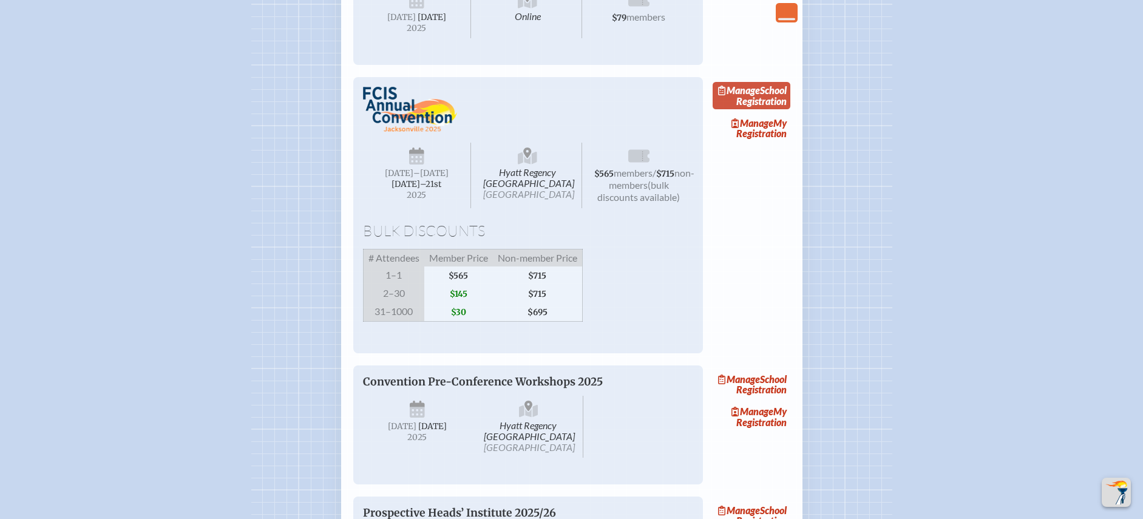 The height and width of the screenshot is (519, 1143). Describe the element at coordinates (410, 109) in the screenshot. I see `img: FCIS Convention 2025` at that location.